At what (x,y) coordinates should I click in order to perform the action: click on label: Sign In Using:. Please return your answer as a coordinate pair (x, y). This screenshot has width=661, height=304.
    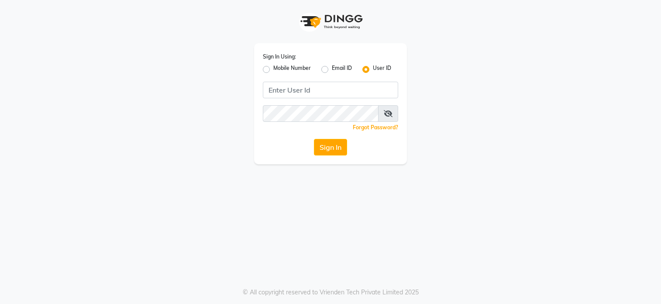
    Looking at the image, I should click on (279, 57).